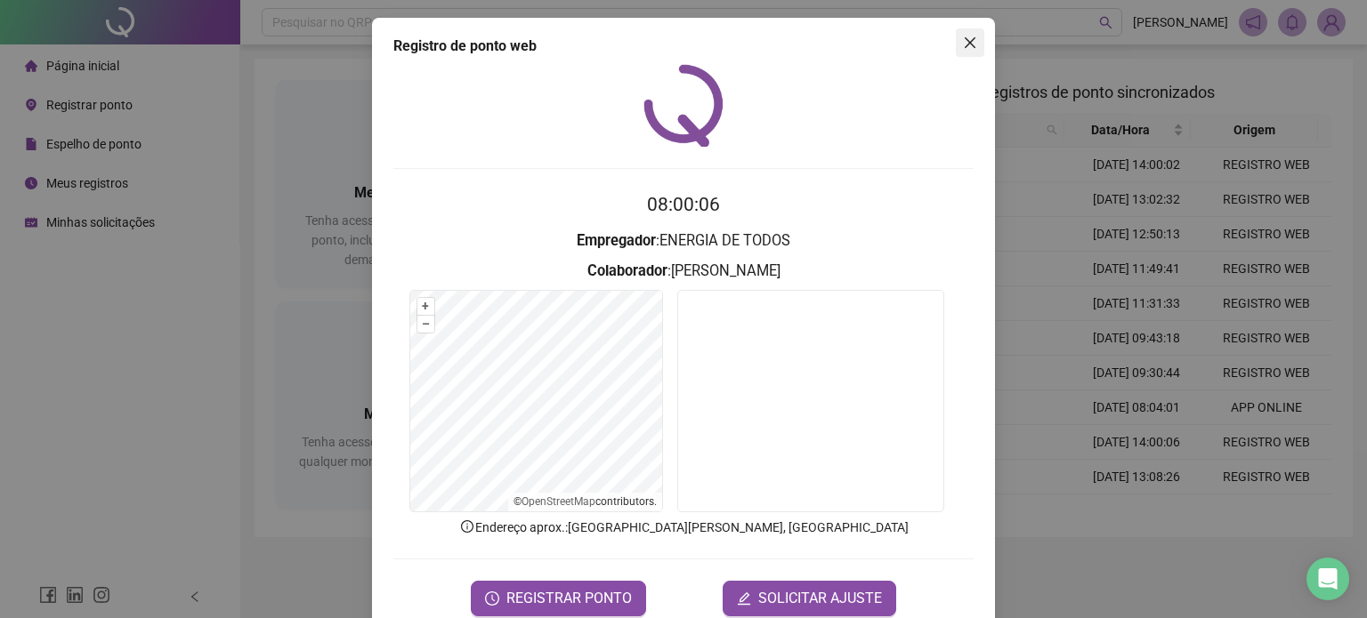 The width and height of the screenshot is (1367, 618). What do you see at coordinates (809, 599) in the screenshot?
I see `button: editSOLICITAR AJUSTE` at bounding box center [809, 599].